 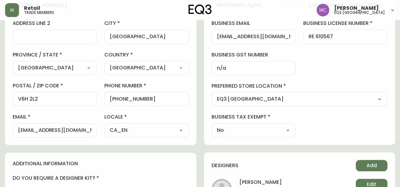 I want to click on h4: designers, so click(x=225, y=166).